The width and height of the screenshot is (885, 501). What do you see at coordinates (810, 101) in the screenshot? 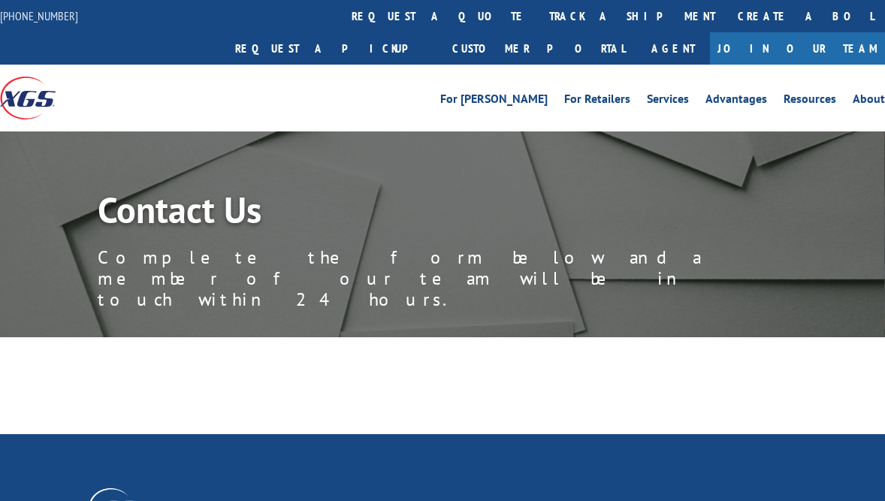
I see `a: Resources` at bounding box center [810, 101].